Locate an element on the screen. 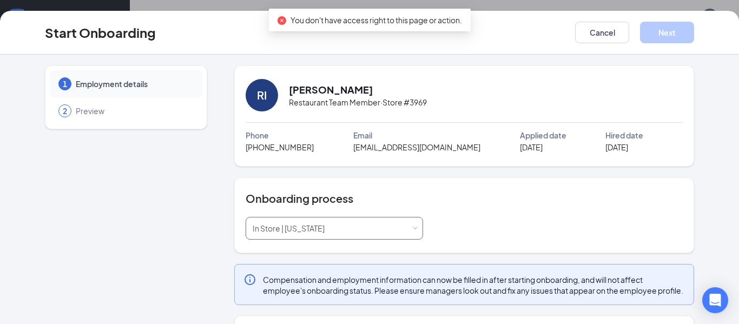  span: 1 is located at coordinates (65, 84).